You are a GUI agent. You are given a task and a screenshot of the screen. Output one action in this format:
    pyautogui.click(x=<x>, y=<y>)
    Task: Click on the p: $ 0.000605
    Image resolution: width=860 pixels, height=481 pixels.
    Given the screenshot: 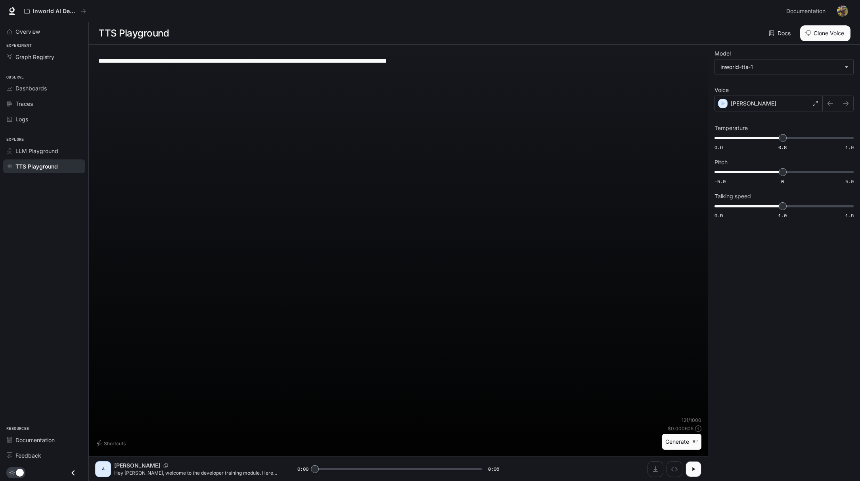 What is the action you would take?
    pyautogui.click(x=681, y=428)
    